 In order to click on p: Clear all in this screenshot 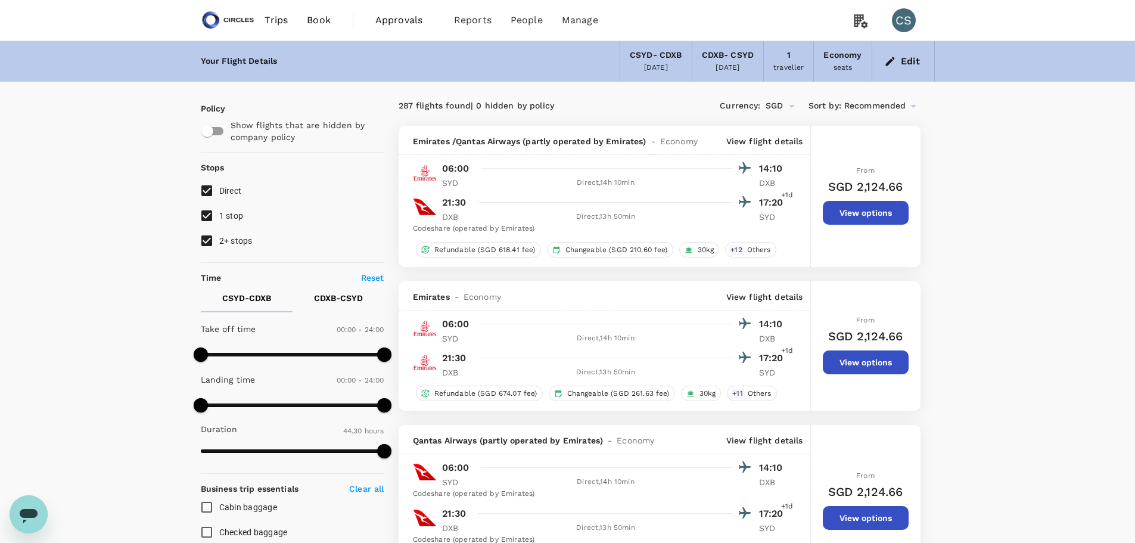, I will do `click(366, 489)`.